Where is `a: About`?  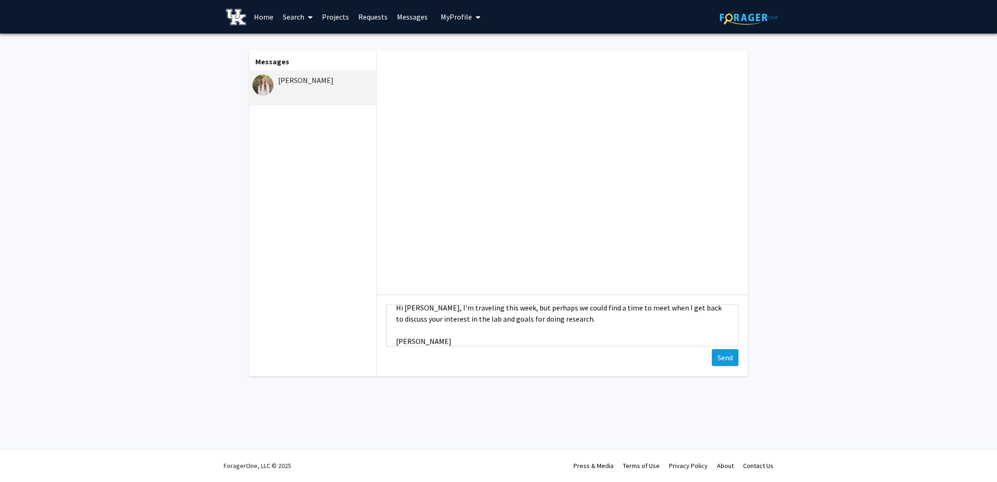
a: About is located at coordinates (725, 465).